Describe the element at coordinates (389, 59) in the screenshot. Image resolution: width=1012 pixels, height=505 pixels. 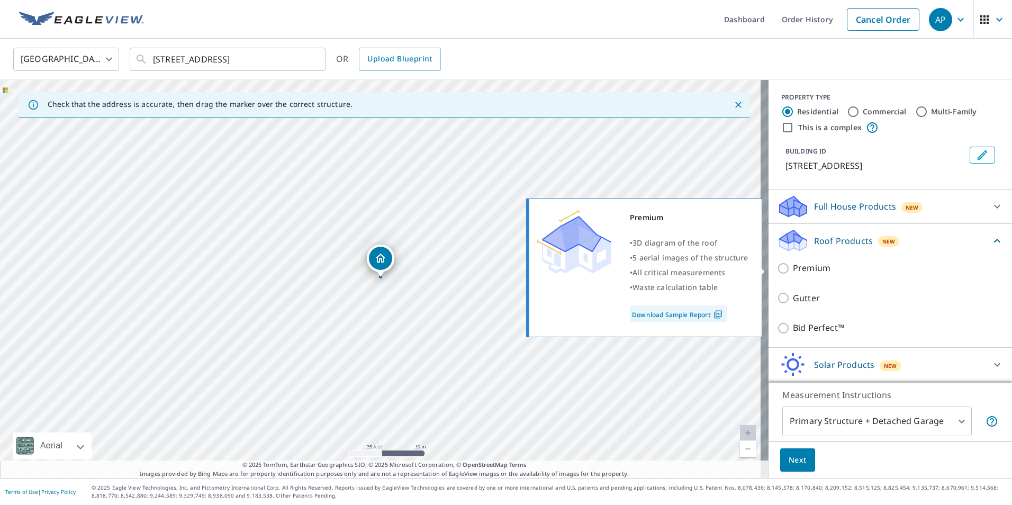
I see `div: OR` at that location.